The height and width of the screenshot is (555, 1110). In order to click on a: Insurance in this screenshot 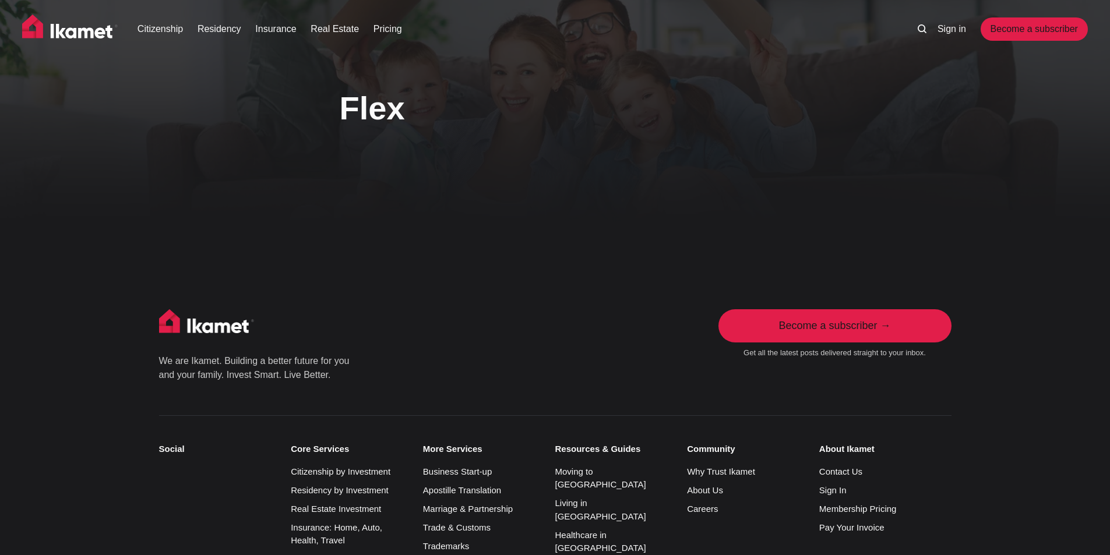, I will do `click(276, 29)`.